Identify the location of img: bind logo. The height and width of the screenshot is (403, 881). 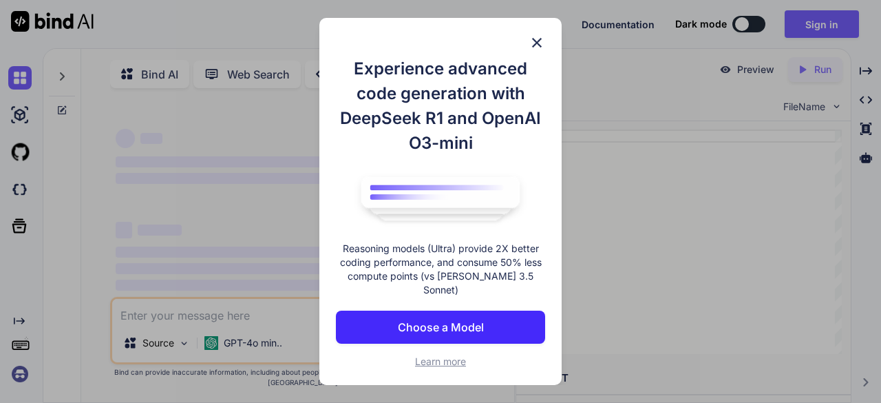
(440, 199).